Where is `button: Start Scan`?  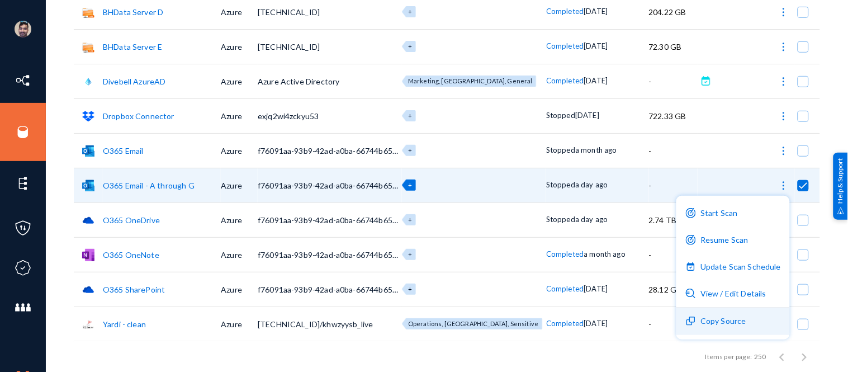 button: Start Scan is located at coordinates (733, 214).